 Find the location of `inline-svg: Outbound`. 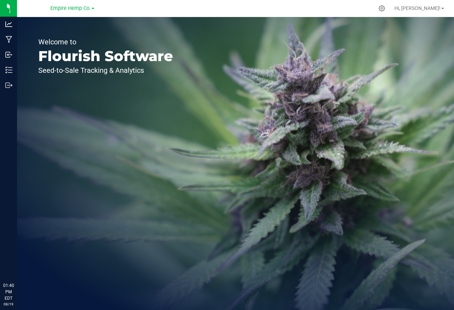

inline-svg: Outbound is located at coordinates (9, 85).